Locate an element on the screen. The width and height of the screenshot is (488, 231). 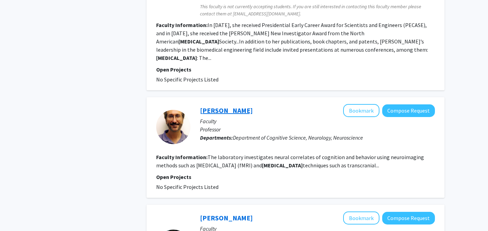
span: Department of Cognitive Science, Neurology, Neuroscience is located at coordinates (298, 138).